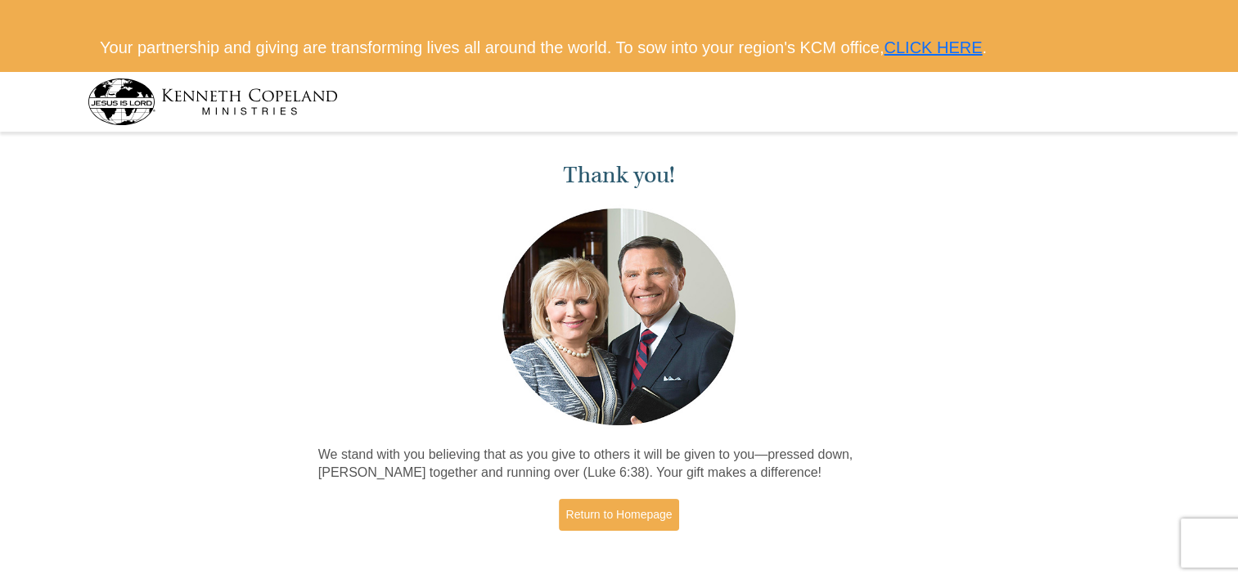  Describe the element at coordinates (619, 317) in the screenshot. I see `img: Kenneth and Gloria` at that location.